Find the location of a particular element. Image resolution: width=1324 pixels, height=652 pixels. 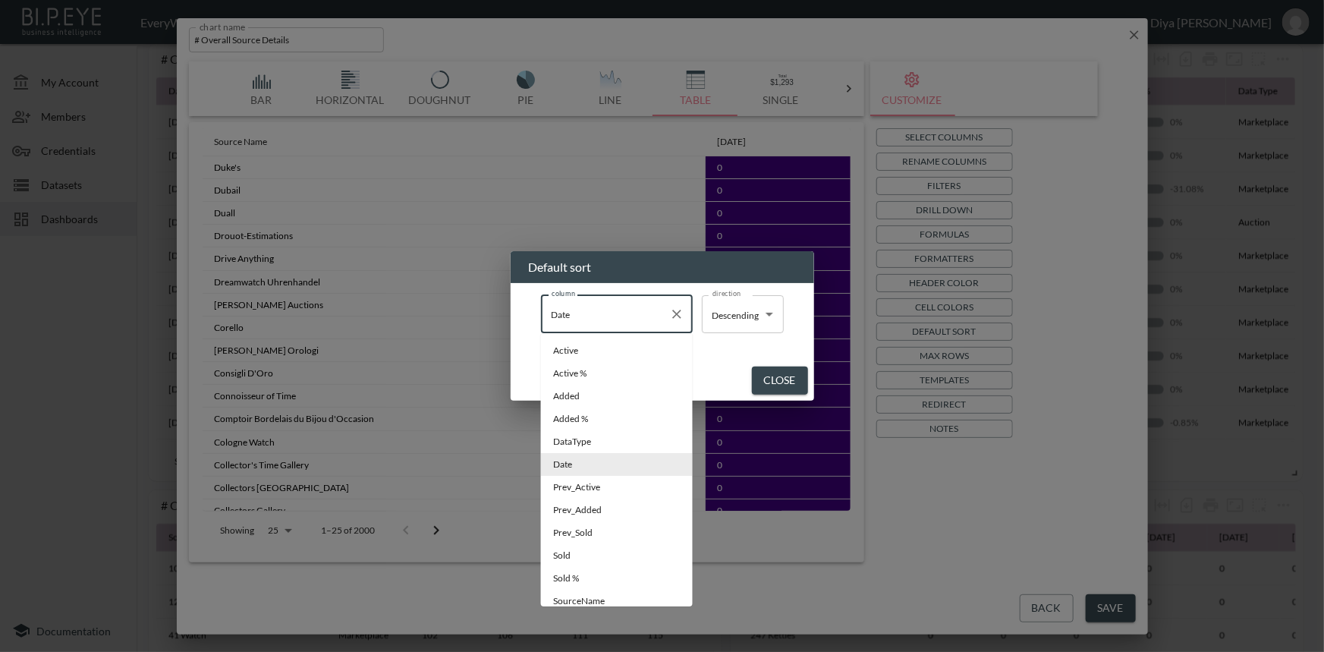

span: Descending is located at coordinates (736, 315).